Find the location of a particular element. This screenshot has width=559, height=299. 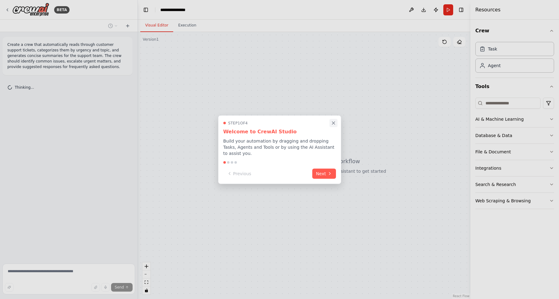

button: Previous is located at coordinates (239, 173).